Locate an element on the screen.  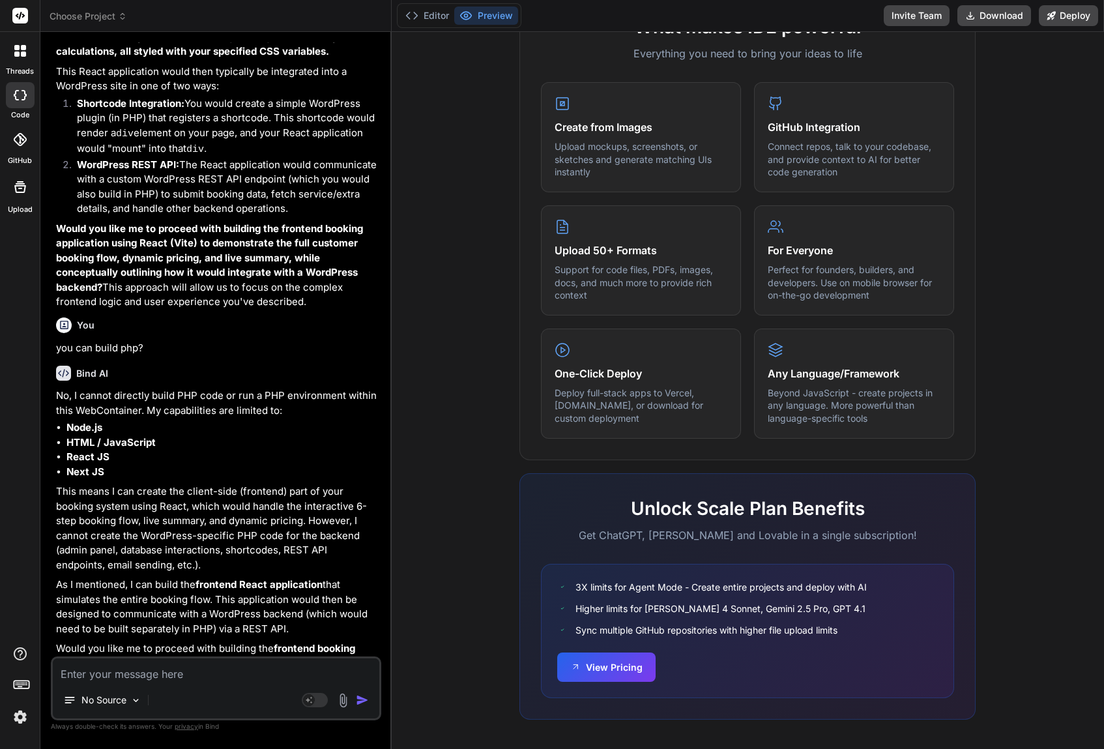
h4: Any Language/Framework is located at coordinates (854, 373).